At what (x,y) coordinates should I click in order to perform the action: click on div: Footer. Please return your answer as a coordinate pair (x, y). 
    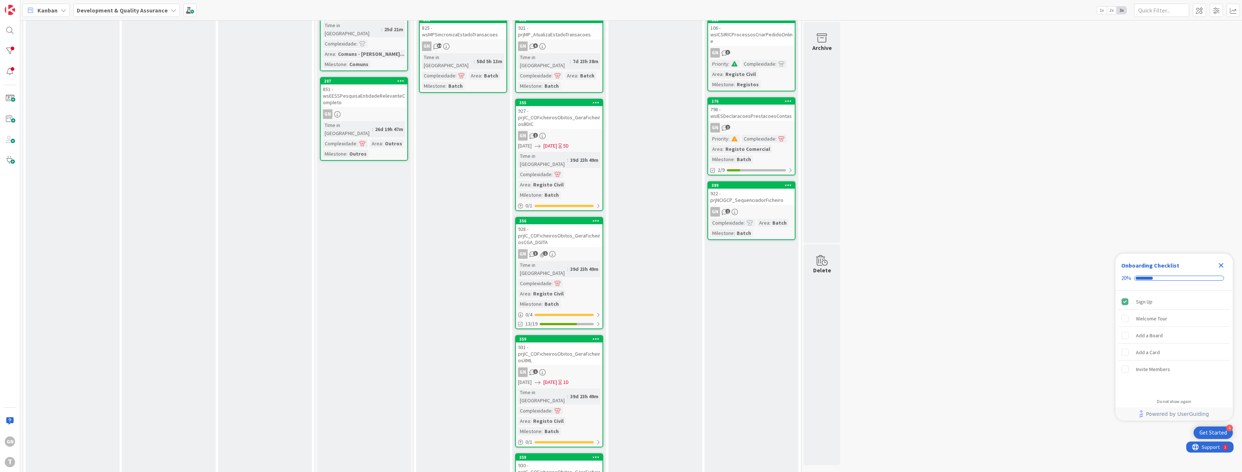
    Looking at the image, I should click on (1174, 414).